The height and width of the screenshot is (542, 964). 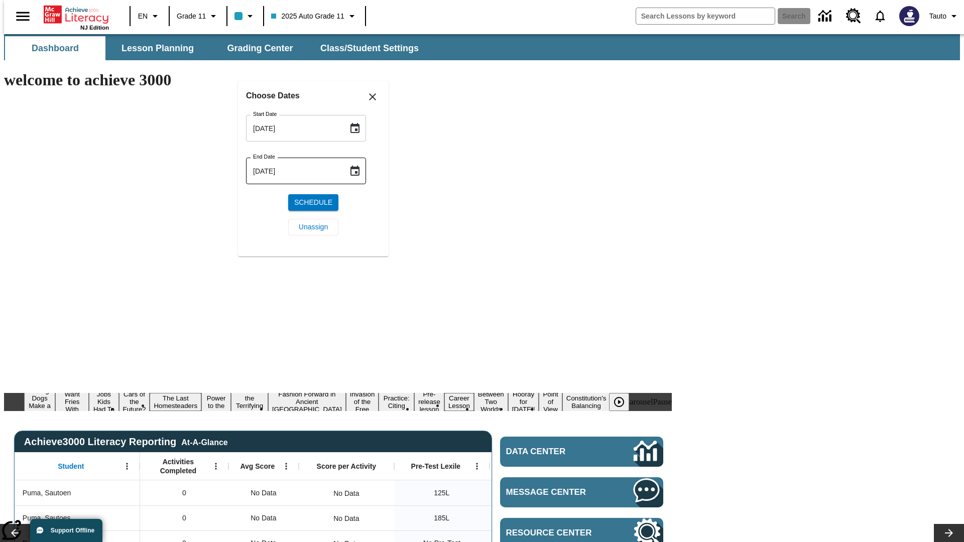 I want to click on button: Language: EN, Select a language, so click(x=150, y=16).